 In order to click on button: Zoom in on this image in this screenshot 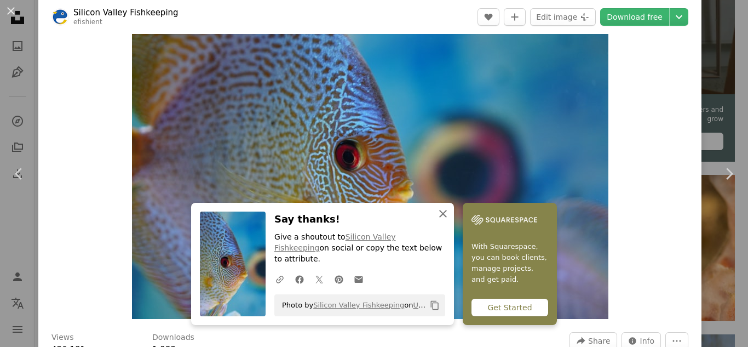, I will do `click(370, 160)`.